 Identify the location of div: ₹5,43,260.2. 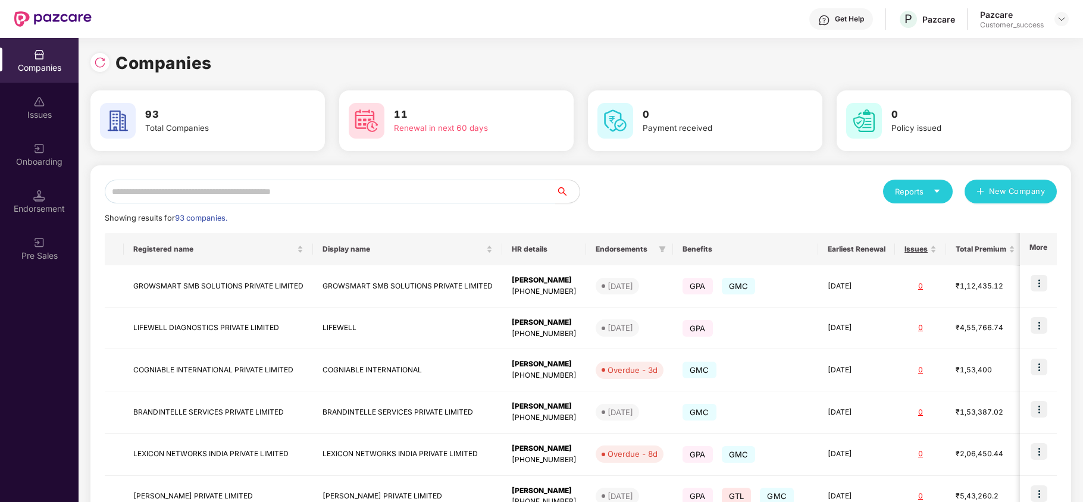
(986, 496).